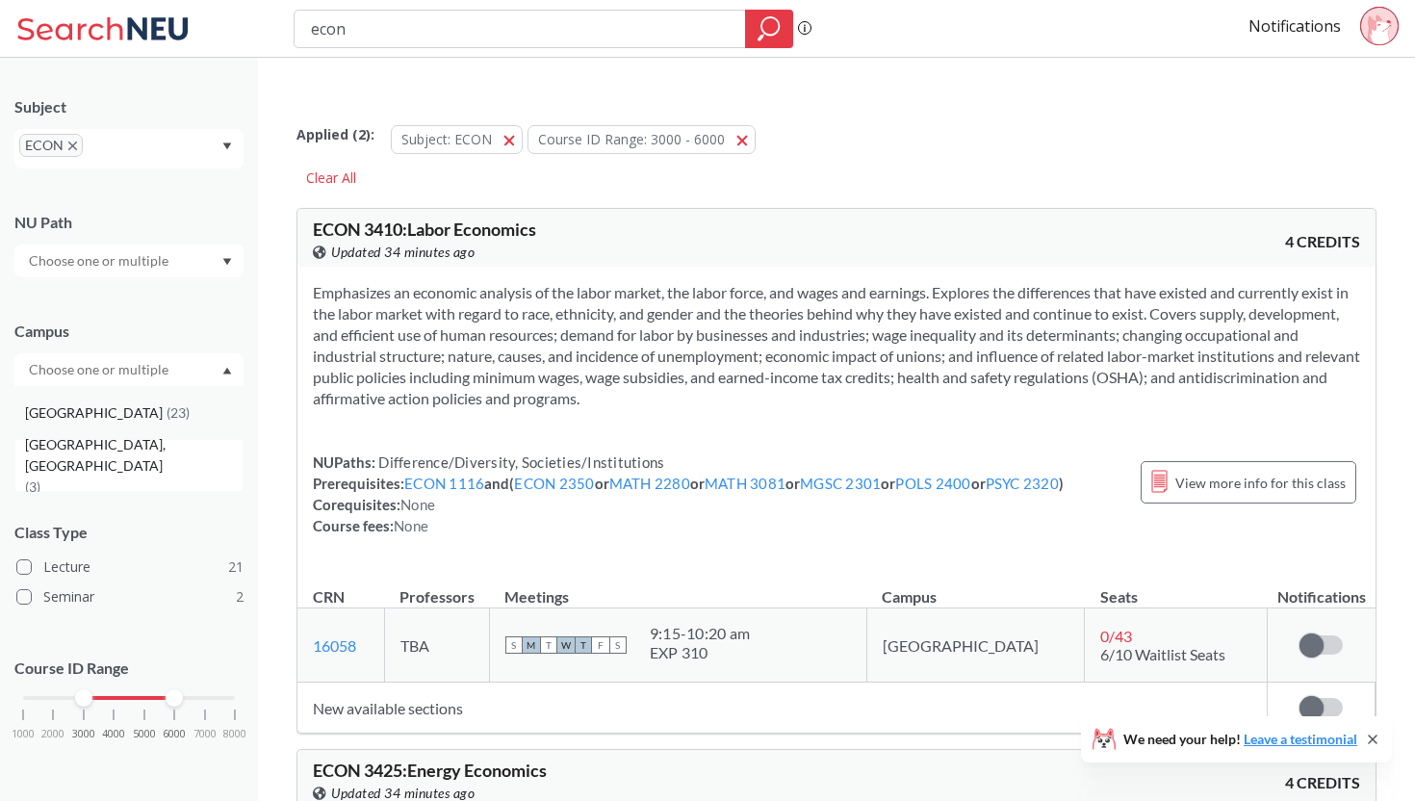 The height and width of the screenshot is (801, 1415). I want to click on th: Meetings, so click(678, 587).